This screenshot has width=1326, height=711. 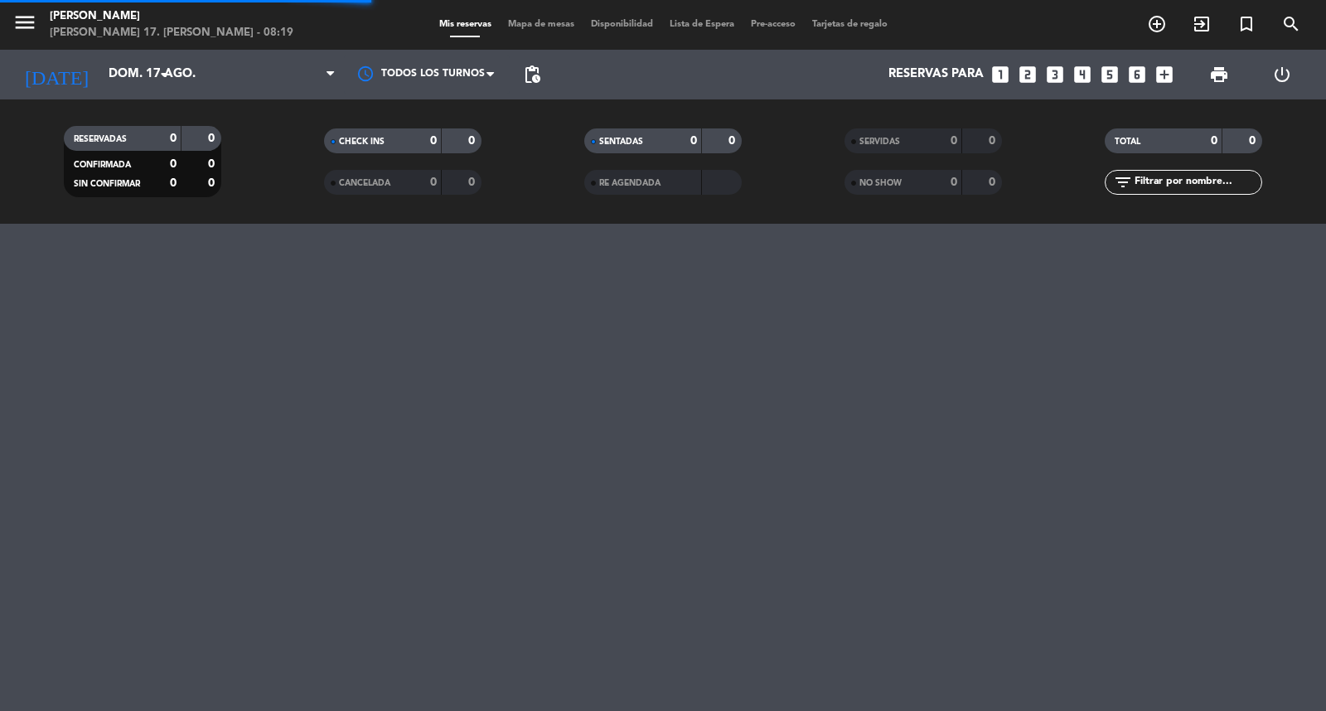 I want to click on span: Reservas para, so click(x=936, y=75).